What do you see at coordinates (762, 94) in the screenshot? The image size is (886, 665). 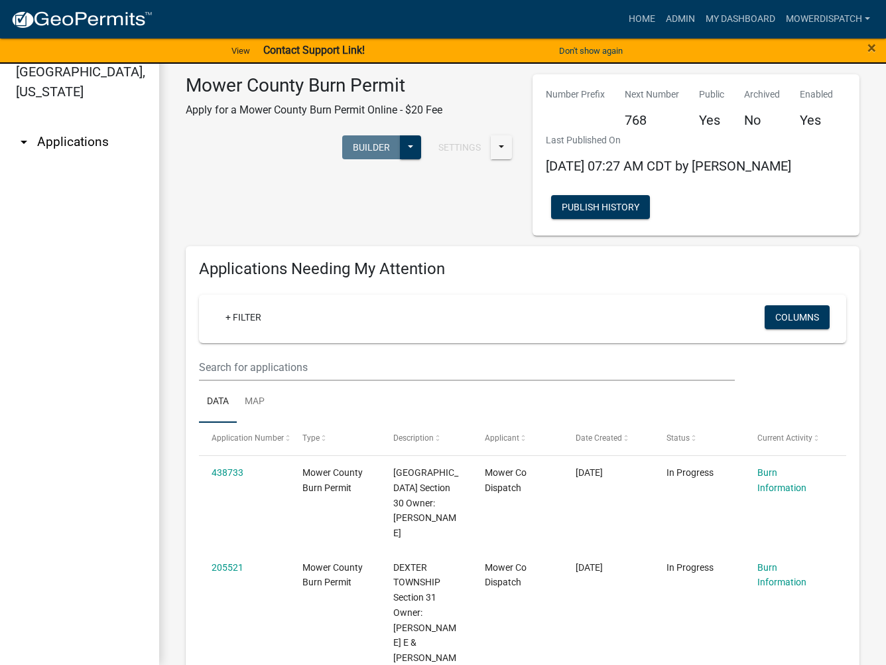 I see `p: Archived` at bounding box center [762, 94].